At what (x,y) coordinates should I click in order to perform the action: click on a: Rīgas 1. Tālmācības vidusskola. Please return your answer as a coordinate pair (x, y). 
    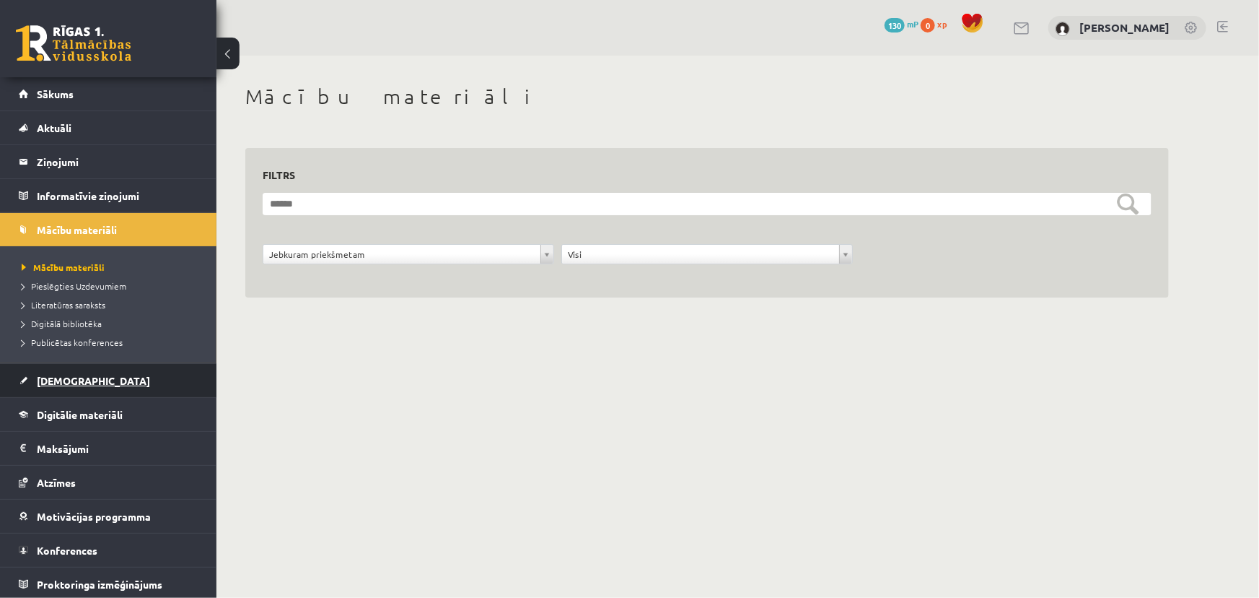
    Looking at the image, I should click on (74, 43).